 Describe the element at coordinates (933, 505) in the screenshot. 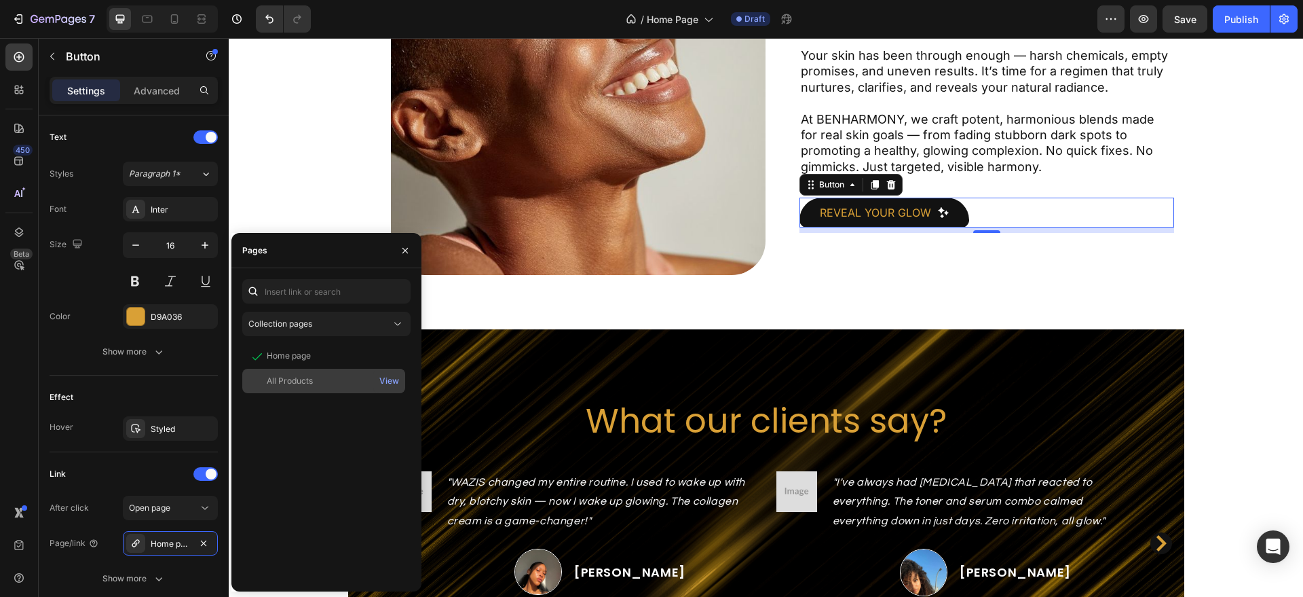

I see `button: Carousel Next Arrow` at that location.